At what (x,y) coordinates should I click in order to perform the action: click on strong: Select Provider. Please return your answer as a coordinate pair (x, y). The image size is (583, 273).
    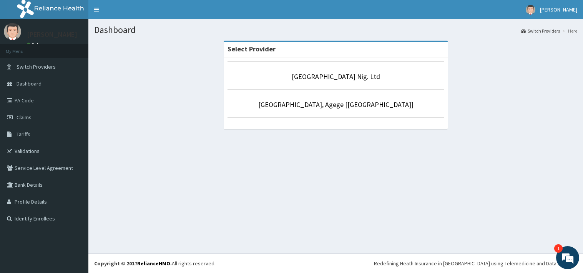
    Looking at the image, I should click on (251, 49).